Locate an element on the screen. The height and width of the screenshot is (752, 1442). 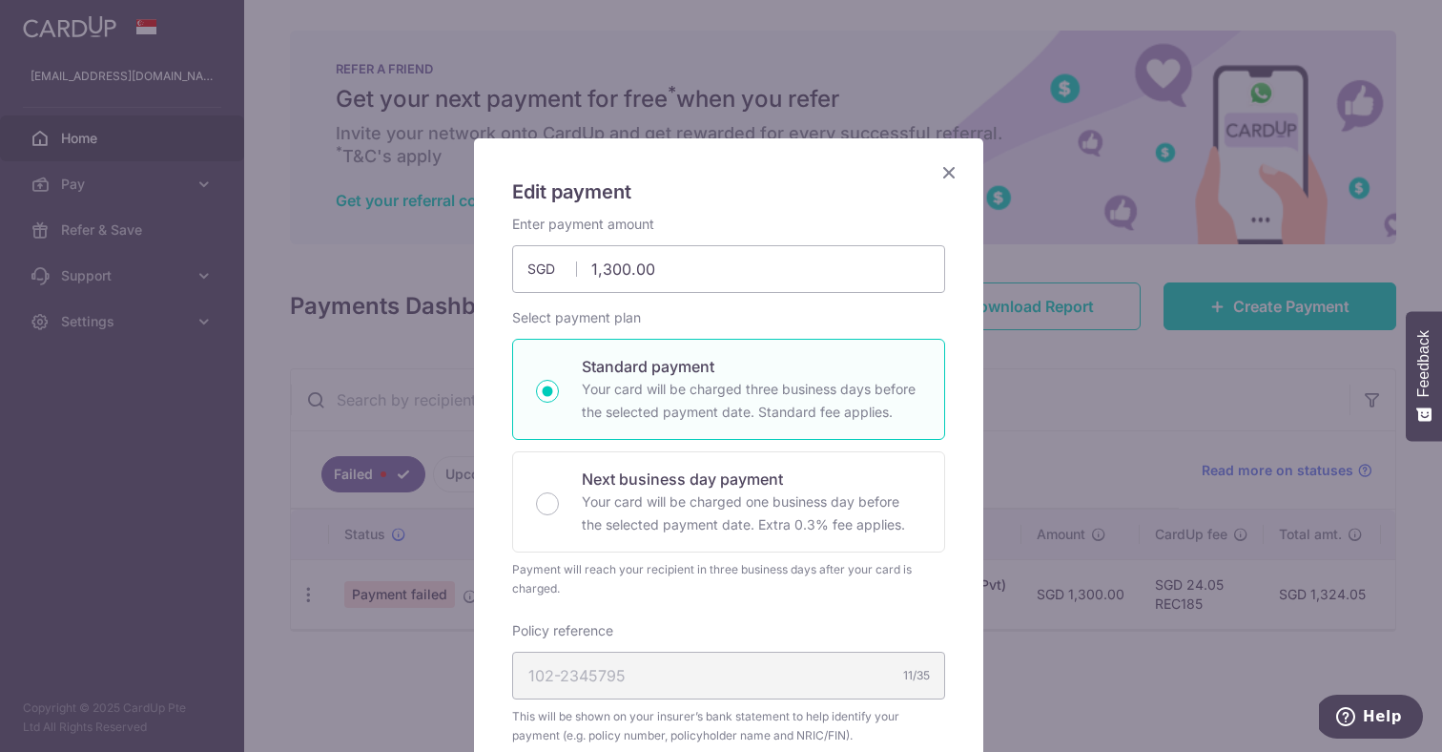
p: Standard payment is located at coordinates (752, 366).